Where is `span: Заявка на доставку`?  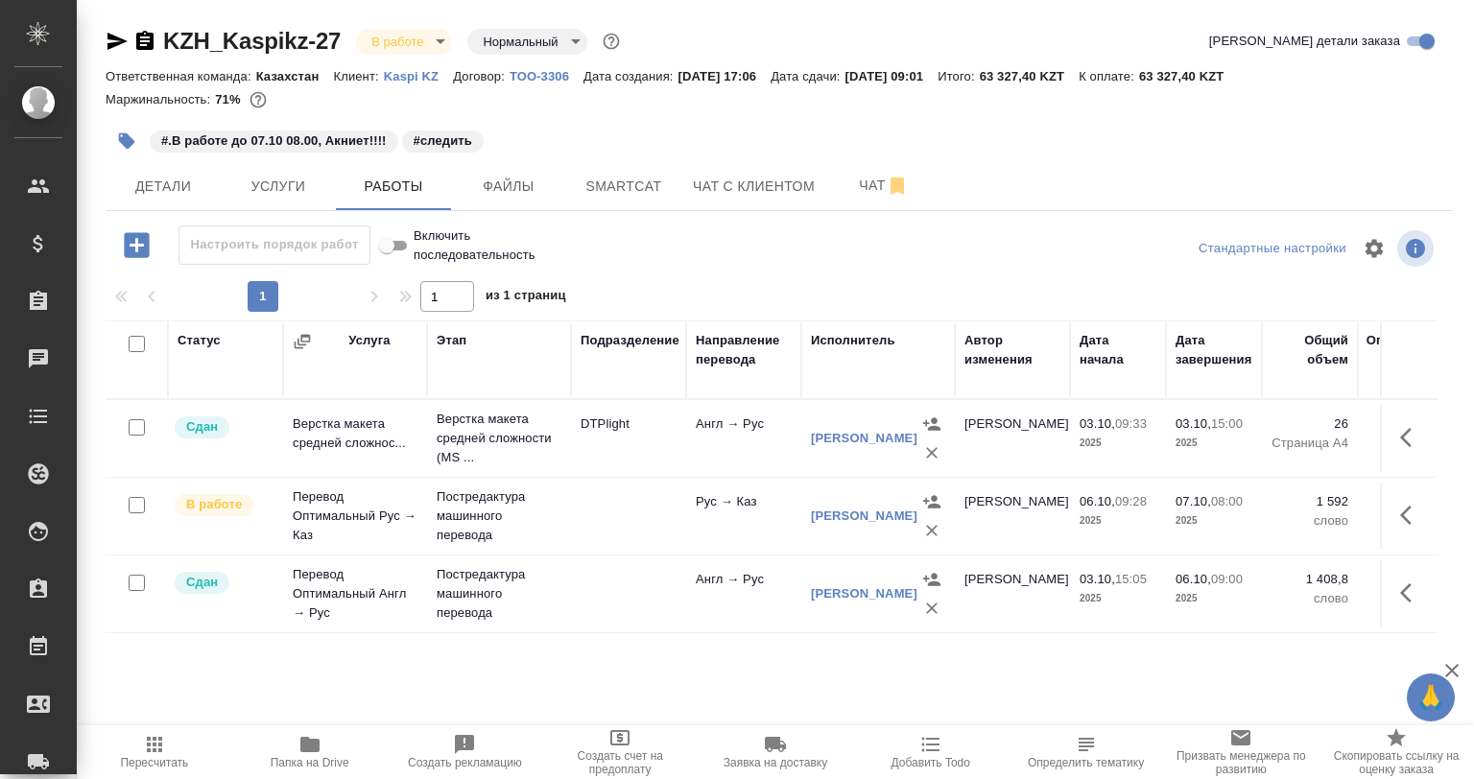 span: Заявка на доставку is located at coordinates (775, 763).